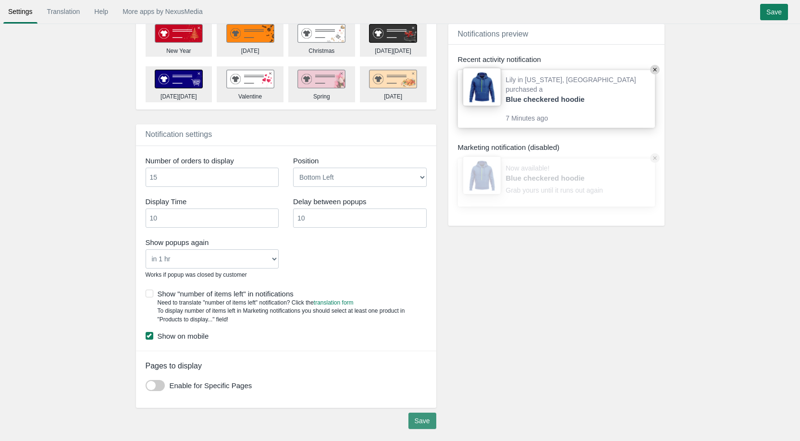  What do you see at coordinates (321, 51) in the screenshot?
I see `div: Christmas` at bounding box center [321, 51].